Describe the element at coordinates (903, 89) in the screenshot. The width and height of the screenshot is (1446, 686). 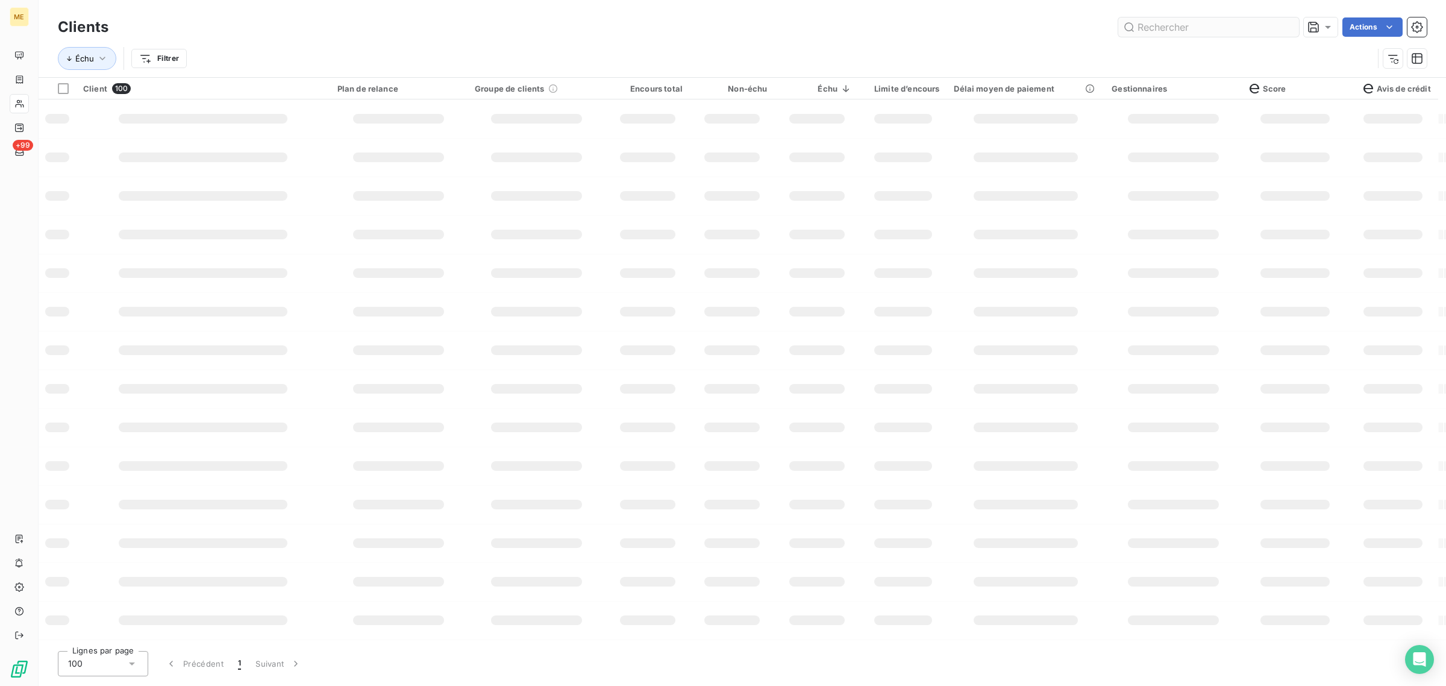
I see `div: Limite d’encours` at that location.